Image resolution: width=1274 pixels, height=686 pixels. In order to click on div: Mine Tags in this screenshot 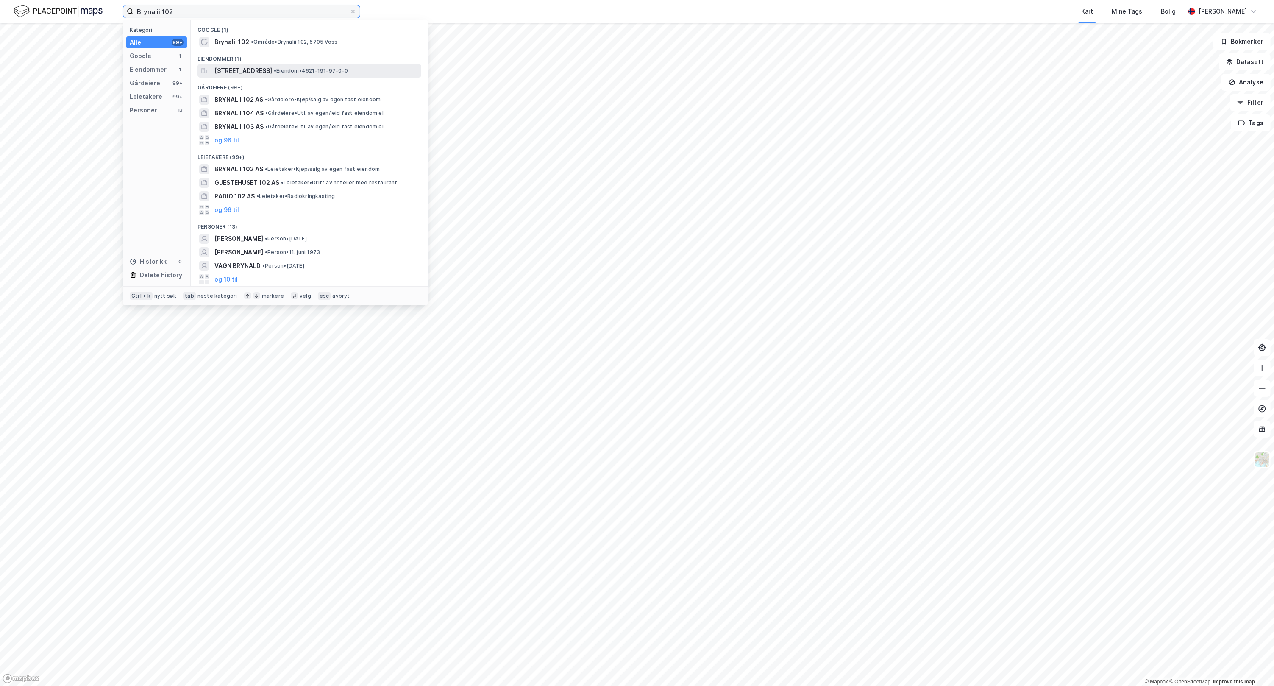, I will do `click(1127, 11)`.